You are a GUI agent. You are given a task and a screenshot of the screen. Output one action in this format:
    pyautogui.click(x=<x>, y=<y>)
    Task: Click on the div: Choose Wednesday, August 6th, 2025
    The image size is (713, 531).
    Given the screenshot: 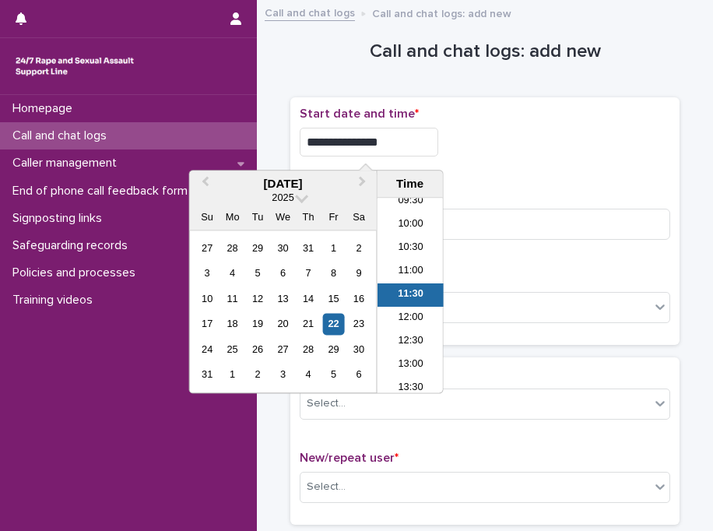 What is the action you would take?
    pyautogui.click(x=283, y=273)
    